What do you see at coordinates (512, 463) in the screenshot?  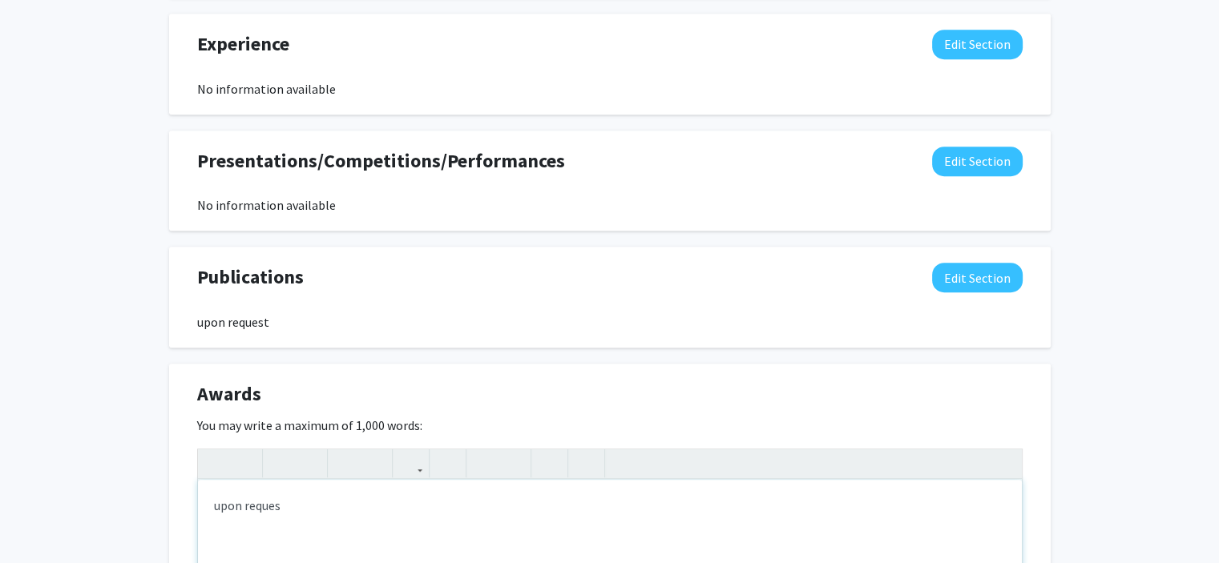 I see `button: Ordered list` at bounding box center [512, 463].